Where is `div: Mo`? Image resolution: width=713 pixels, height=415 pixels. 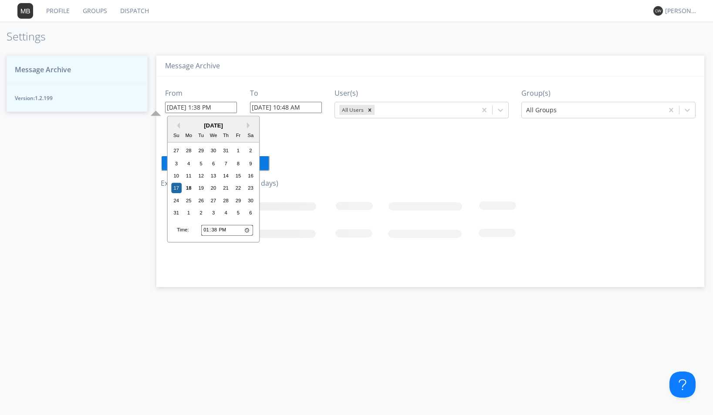
div: Mo is located at coordinates (189, 136).